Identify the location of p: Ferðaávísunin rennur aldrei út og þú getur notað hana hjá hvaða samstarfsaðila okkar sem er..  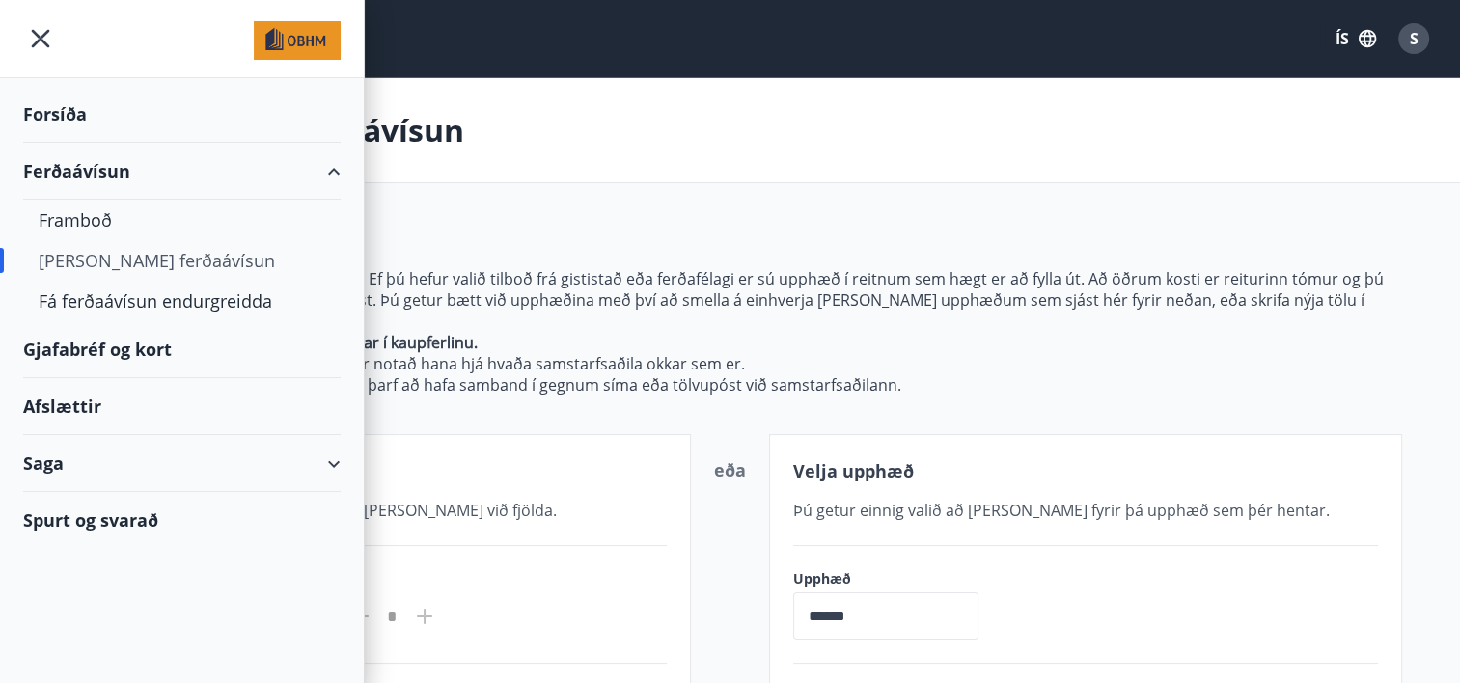
(731, 364).